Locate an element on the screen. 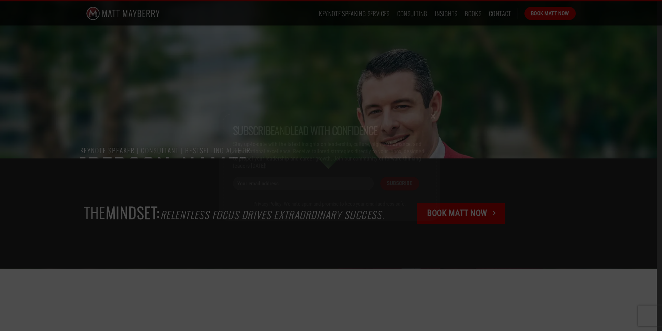 This screenshot has width=662, height=331. strong: Subscribe is located at coordinates (254, 130).